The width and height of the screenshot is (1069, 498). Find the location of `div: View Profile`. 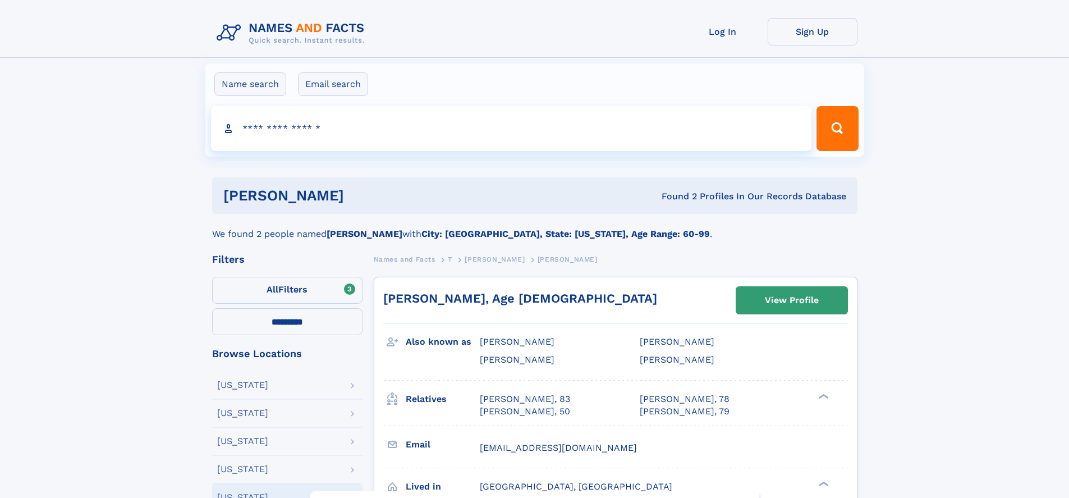

div: View Profile is located at coordinates (792, 300).